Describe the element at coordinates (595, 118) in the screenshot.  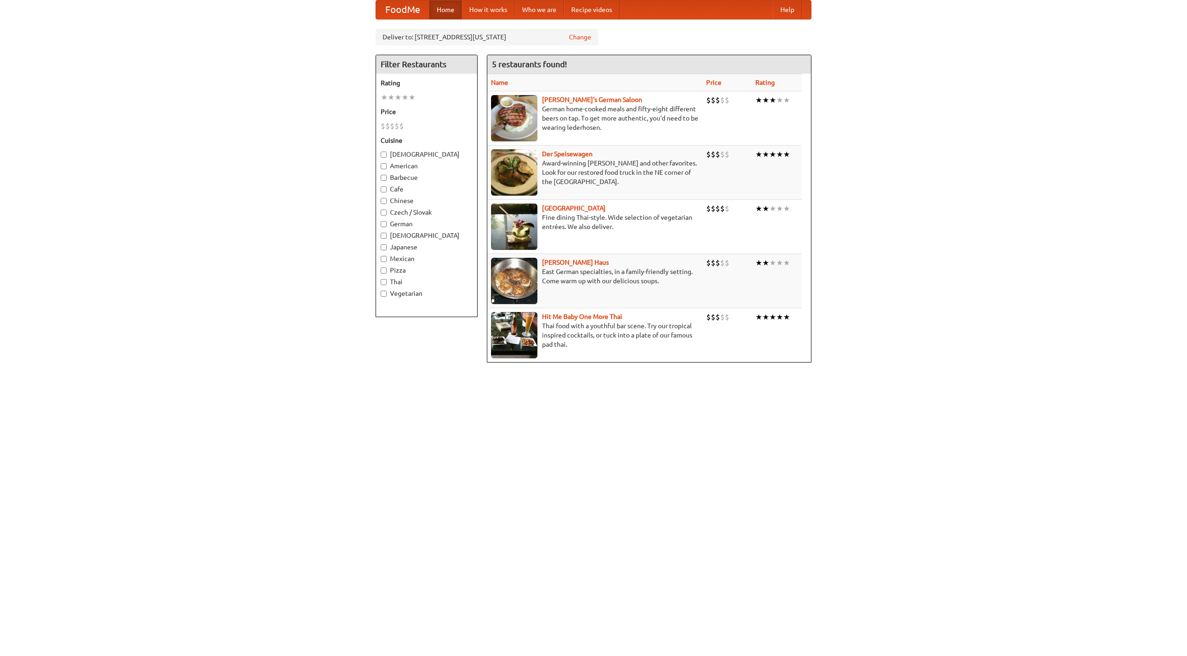
I see `p: German home-cooked meals and fifty-eight different beers on tap. To get more authentic, you'd nee...` at that location.